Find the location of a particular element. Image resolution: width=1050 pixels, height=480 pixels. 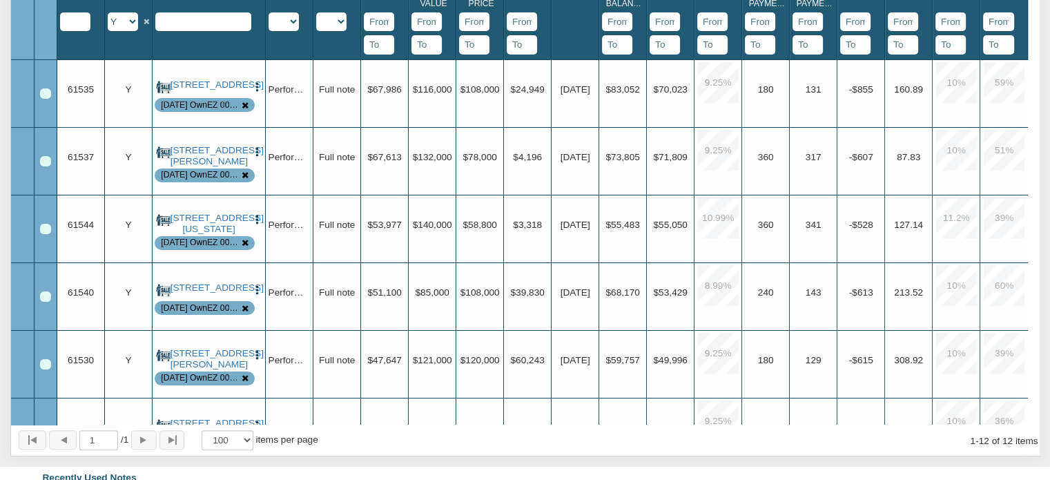

span: $70,023 is located at coordinates (670, 89).